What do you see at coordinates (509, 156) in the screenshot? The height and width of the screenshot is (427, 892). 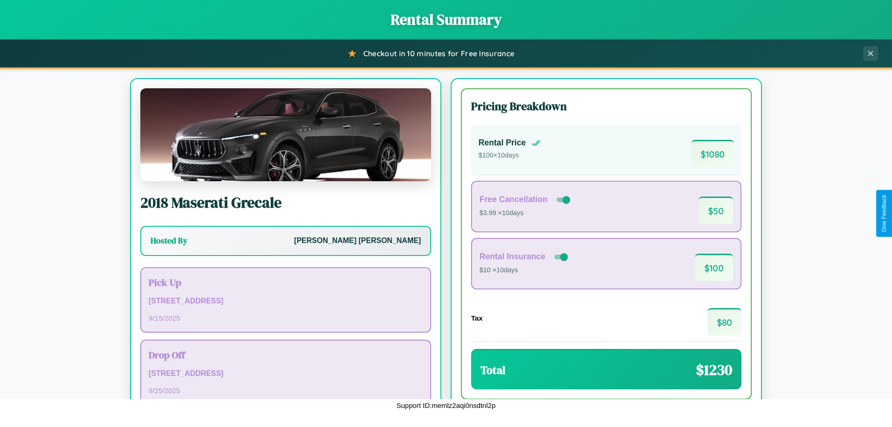 I see `p: $ 100 × 10 days` at bounding box center [509, 156].